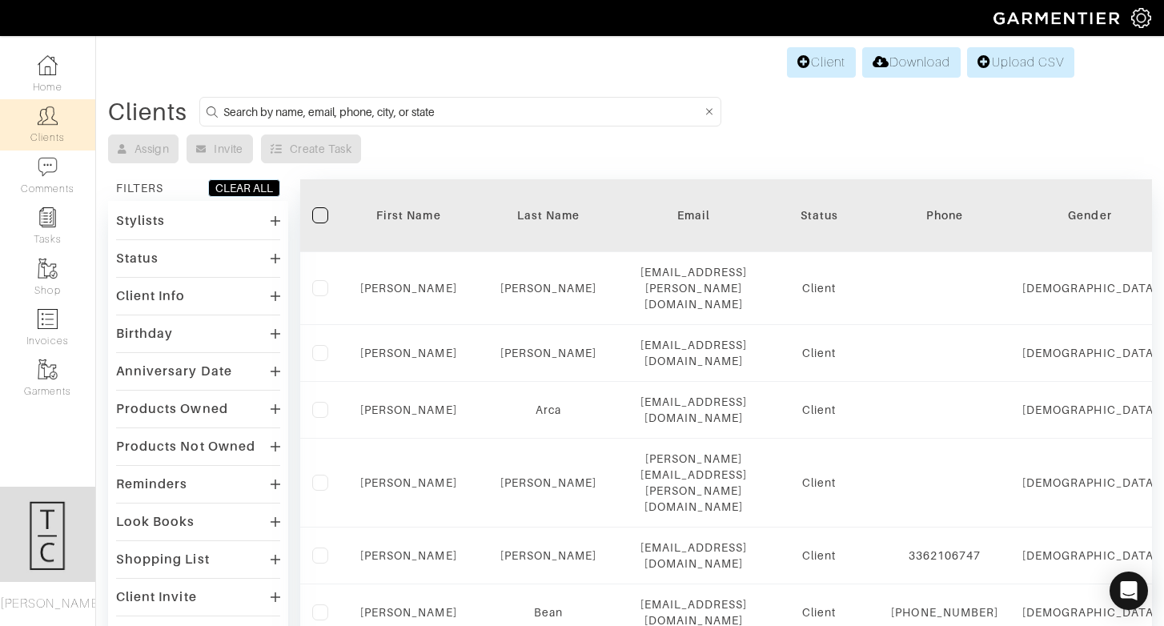  I want to click on div: Shopping List, so click(163, 560).